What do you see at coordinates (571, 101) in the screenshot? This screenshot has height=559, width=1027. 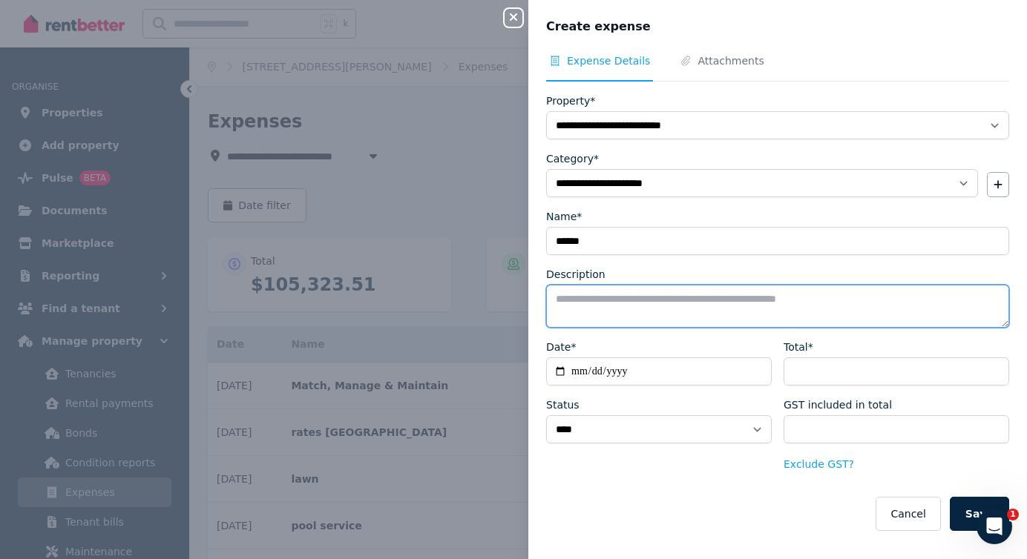 I see `label: Property*` at bounding box center [571, 101].